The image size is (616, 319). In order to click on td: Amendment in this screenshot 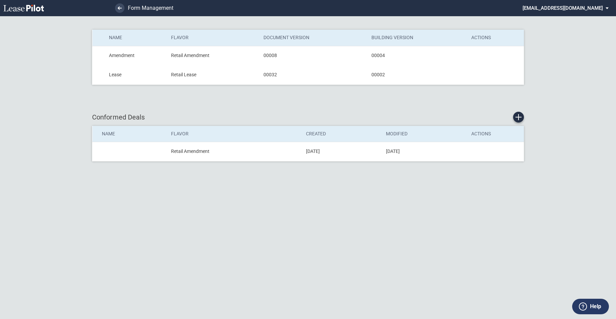, I will do `click(137, 55)`.